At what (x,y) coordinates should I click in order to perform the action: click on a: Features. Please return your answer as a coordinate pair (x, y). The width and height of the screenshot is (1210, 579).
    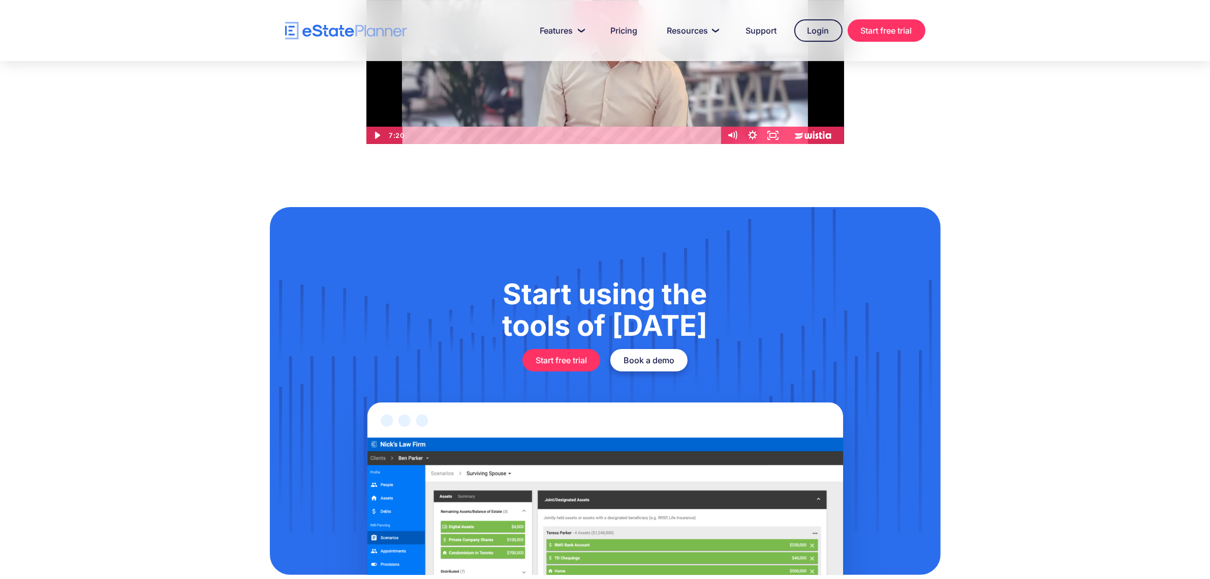
    Looking at the image, I should click on (561, 31).